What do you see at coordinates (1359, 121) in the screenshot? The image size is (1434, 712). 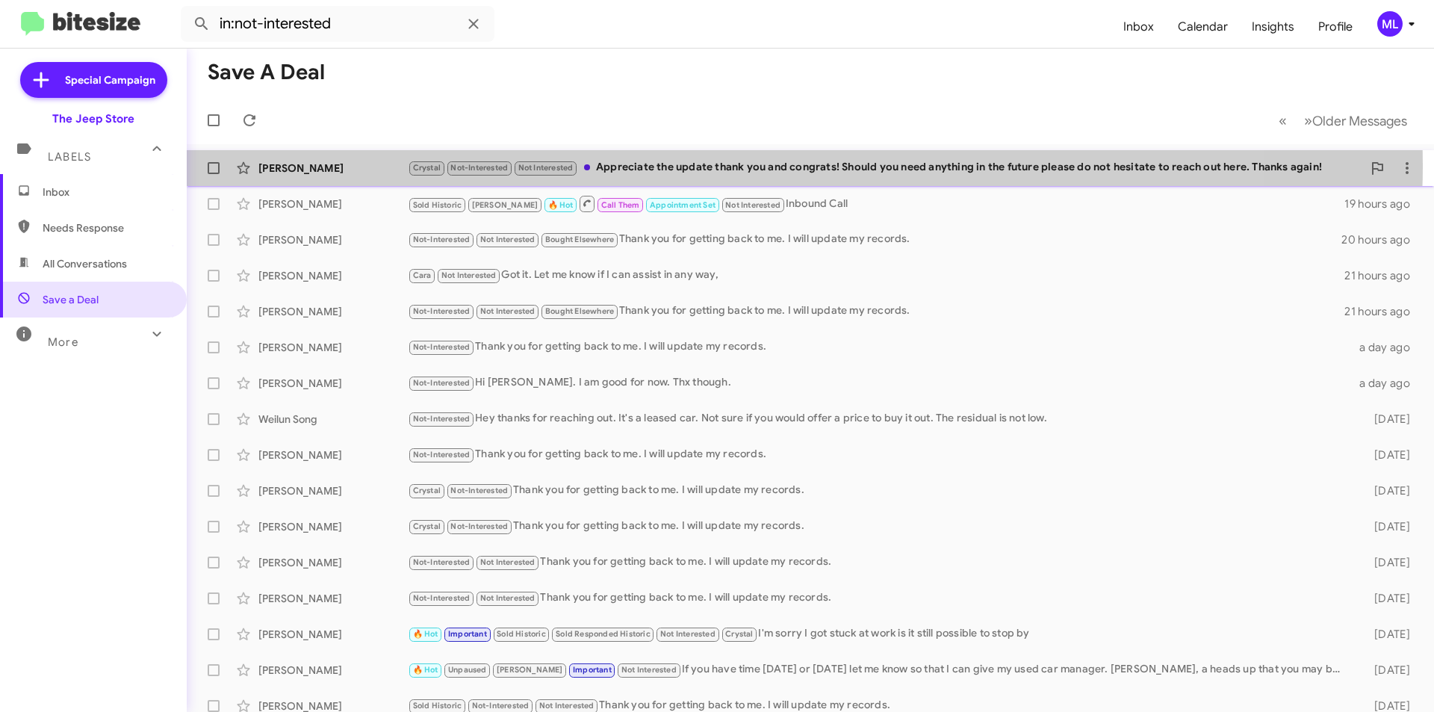 I see `span: Older Messages` at bounding box center [1359, 121].